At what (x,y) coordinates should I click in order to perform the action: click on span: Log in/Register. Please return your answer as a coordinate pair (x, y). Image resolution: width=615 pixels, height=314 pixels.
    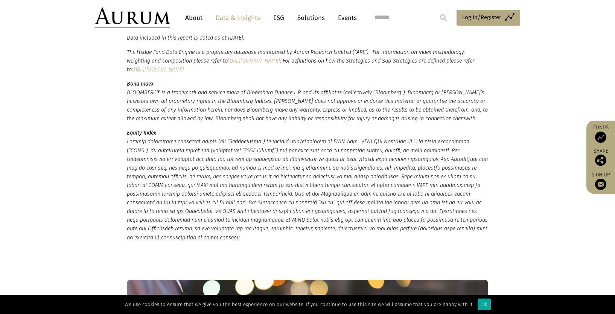
    Looking at the image, I should click on (482, 17).